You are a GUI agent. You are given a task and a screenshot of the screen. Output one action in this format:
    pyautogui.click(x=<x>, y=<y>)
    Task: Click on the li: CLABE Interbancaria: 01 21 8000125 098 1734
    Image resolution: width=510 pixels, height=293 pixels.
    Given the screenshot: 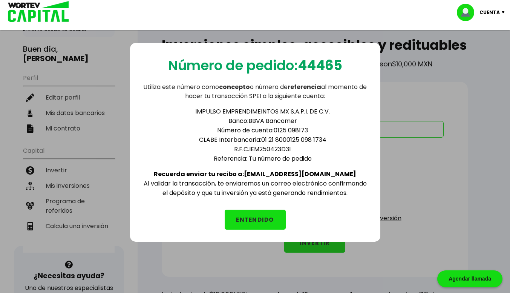 What is the action you would take?
    pyautogui.click(x=263, y=139)
    